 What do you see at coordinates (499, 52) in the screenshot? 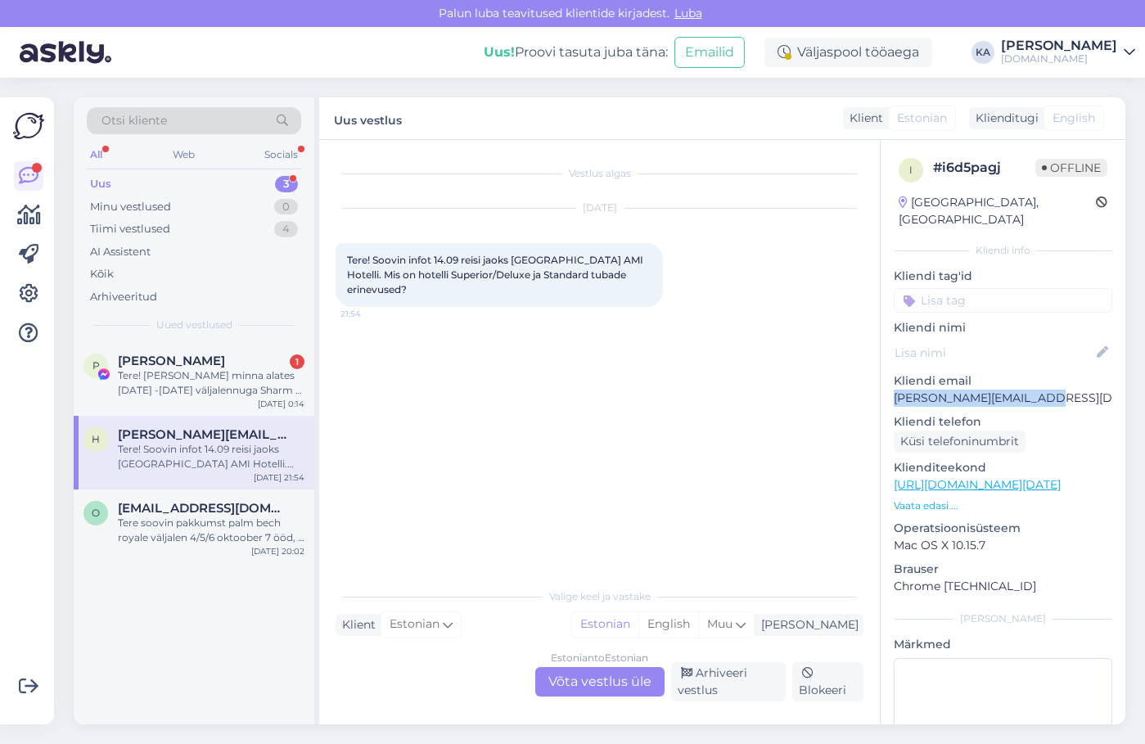
I see `b: Uus!` at bounding box center [499, 52].